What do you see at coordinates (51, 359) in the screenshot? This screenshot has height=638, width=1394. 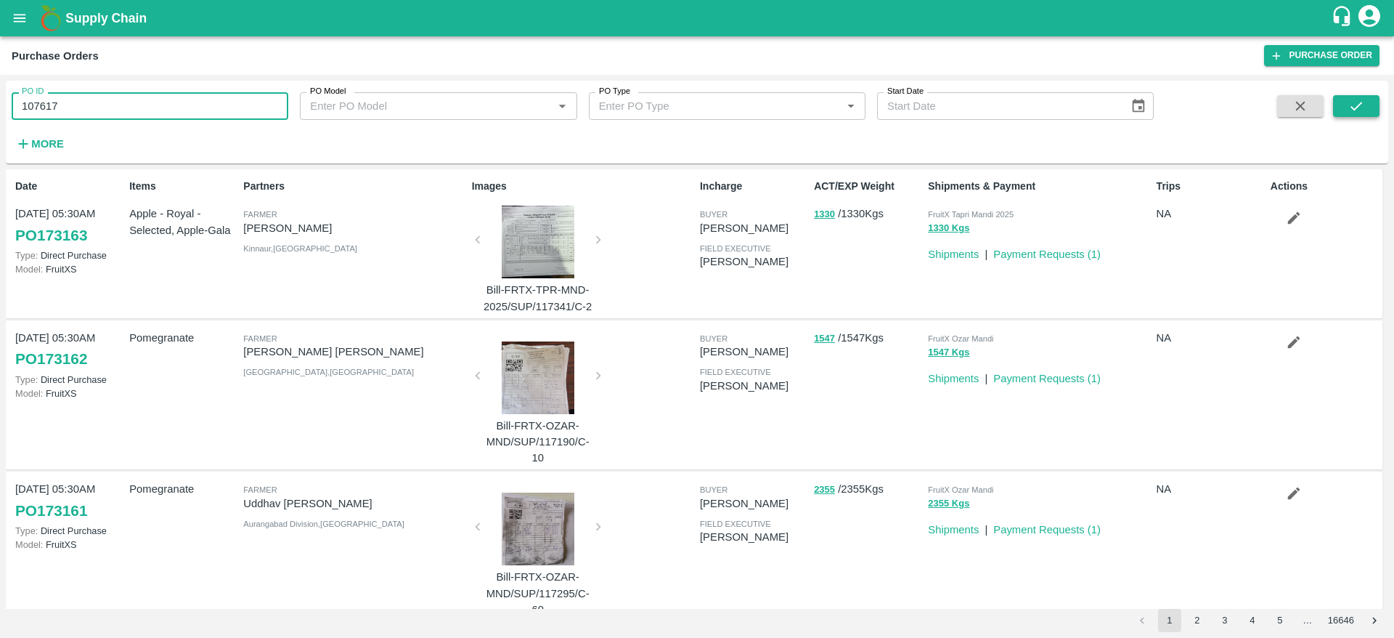 I see `a: PO173162` at bounding box center [51, 359].